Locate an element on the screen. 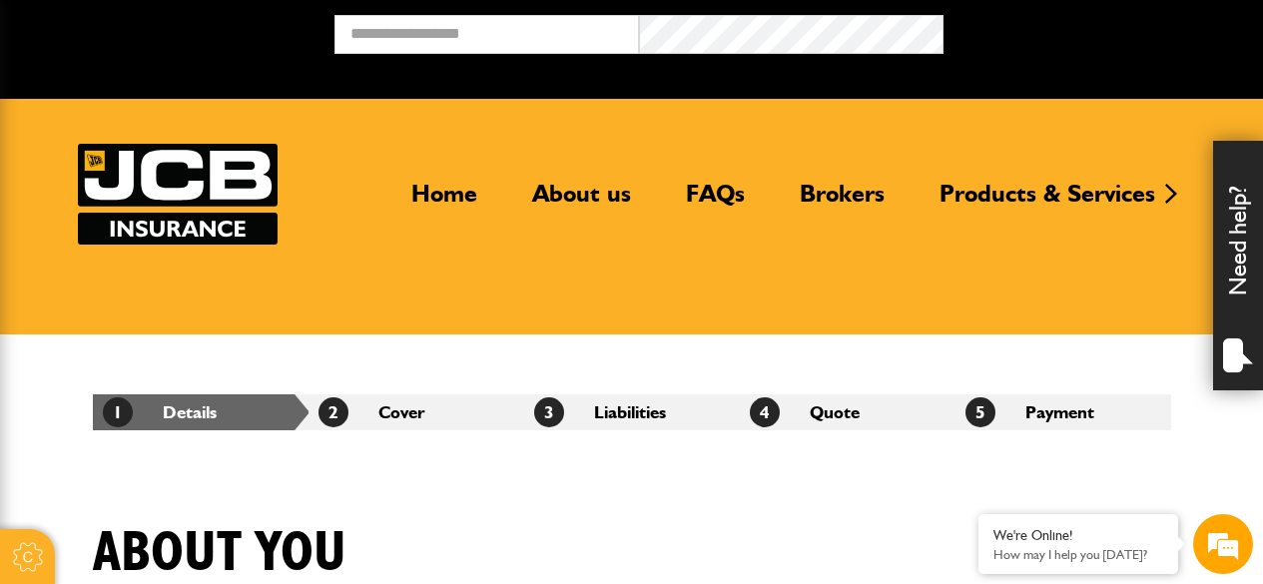  li: Payment is located at coordinates (1064, 412).